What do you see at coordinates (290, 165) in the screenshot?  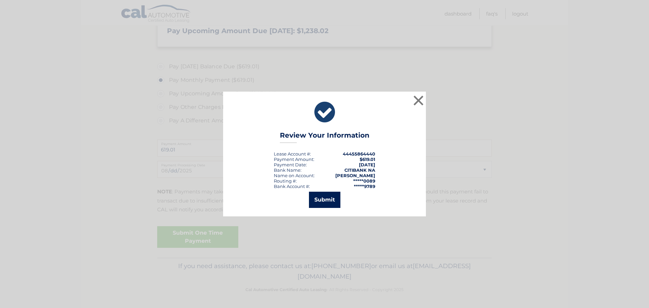 I see `span: Payment Date` at bounding box center [290, 165].